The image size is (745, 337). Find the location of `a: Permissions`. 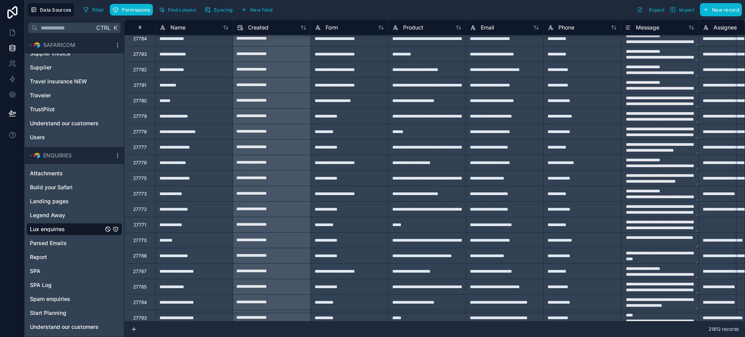

a: Permissions is located at coordinates (133, 10).